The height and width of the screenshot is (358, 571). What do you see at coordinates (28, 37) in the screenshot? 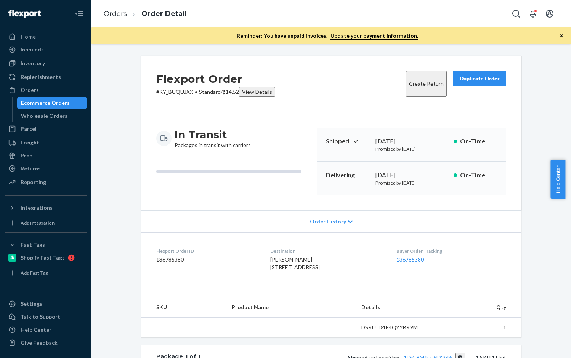
I see `div: Home` at bounding box center [28, 37].